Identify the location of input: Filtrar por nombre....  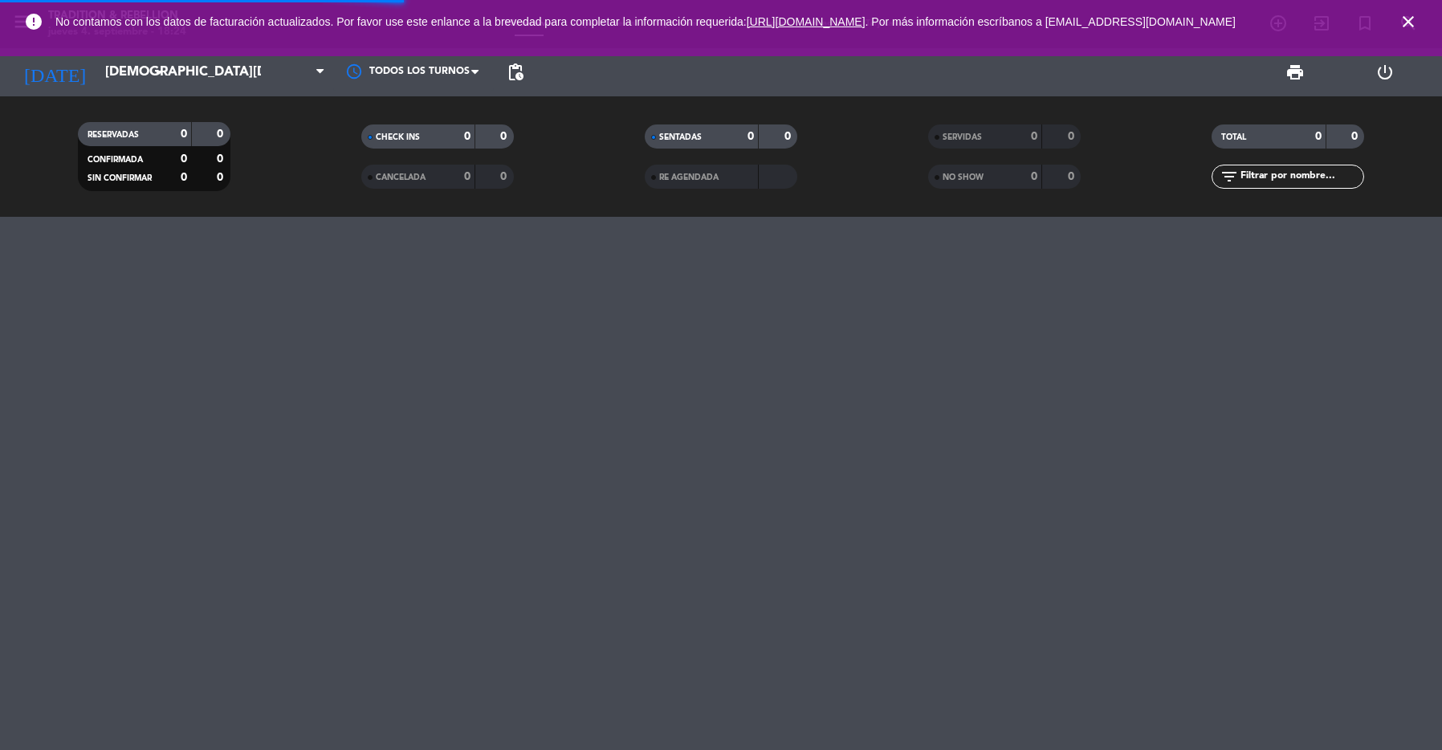
(1301, 177).